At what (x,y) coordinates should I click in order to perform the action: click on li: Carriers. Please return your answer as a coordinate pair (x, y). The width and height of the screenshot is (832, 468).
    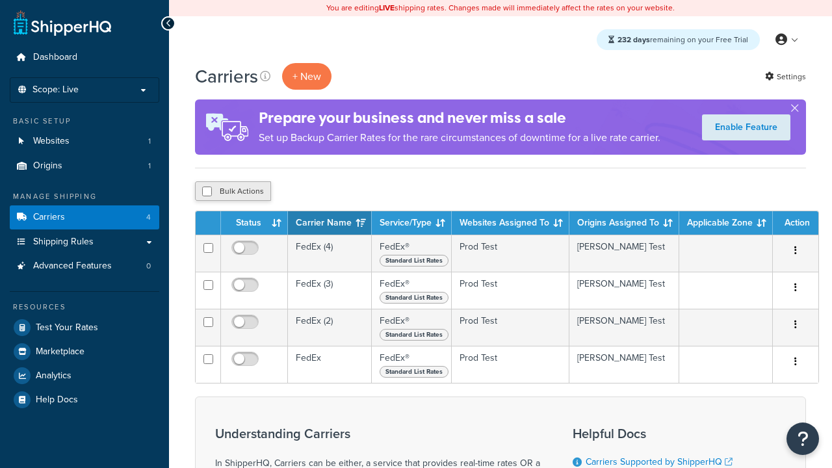
    Looking at the image, I should click on (85, 217).